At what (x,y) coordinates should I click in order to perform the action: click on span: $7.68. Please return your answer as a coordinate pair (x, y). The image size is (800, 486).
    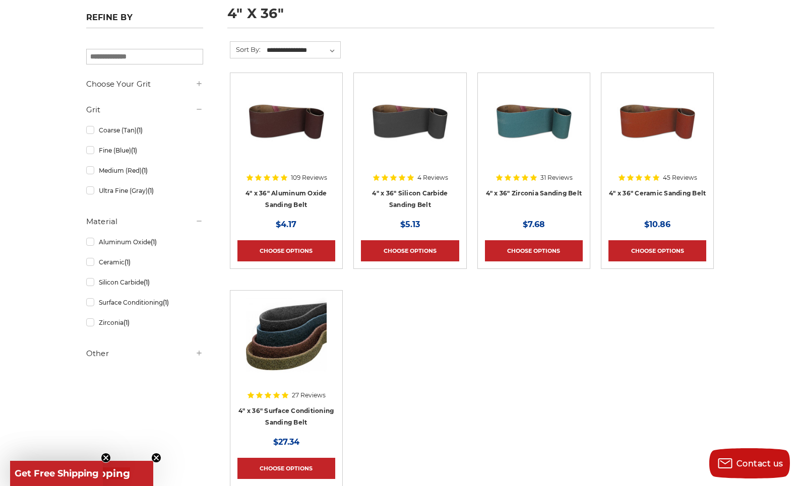
    Looking at the image, I should click on (534, 224).